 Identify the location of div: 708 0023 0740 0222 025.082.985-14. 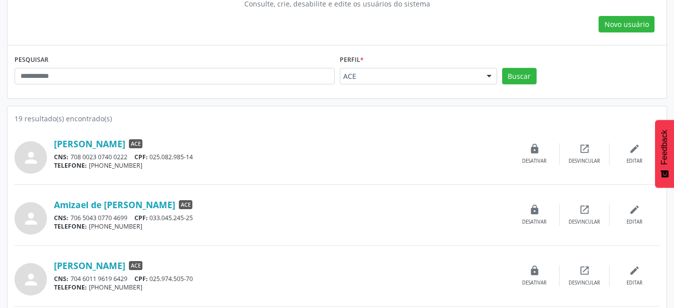
(282, 157).